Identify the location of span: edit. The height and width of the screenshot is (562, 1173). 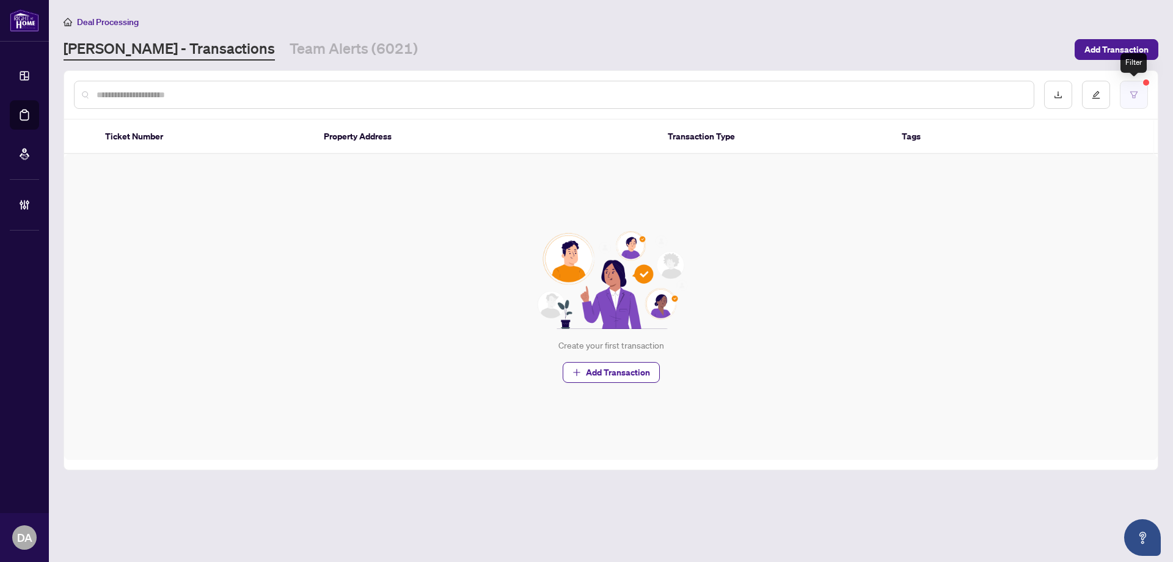
(1096, 95).